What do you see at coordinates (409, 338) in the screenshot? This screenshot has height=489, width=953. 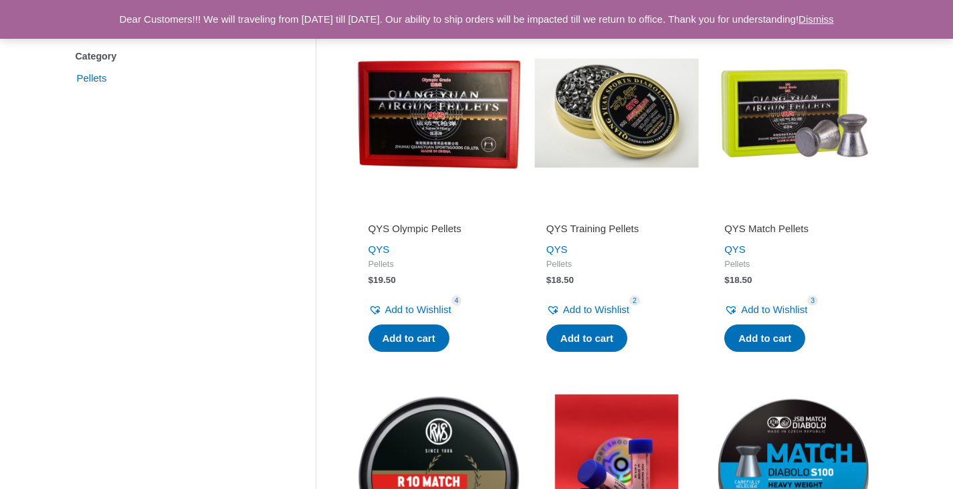 I see `a: Add to cart: “QYS Olympic Pellets”` at bounding box center [409, 338].